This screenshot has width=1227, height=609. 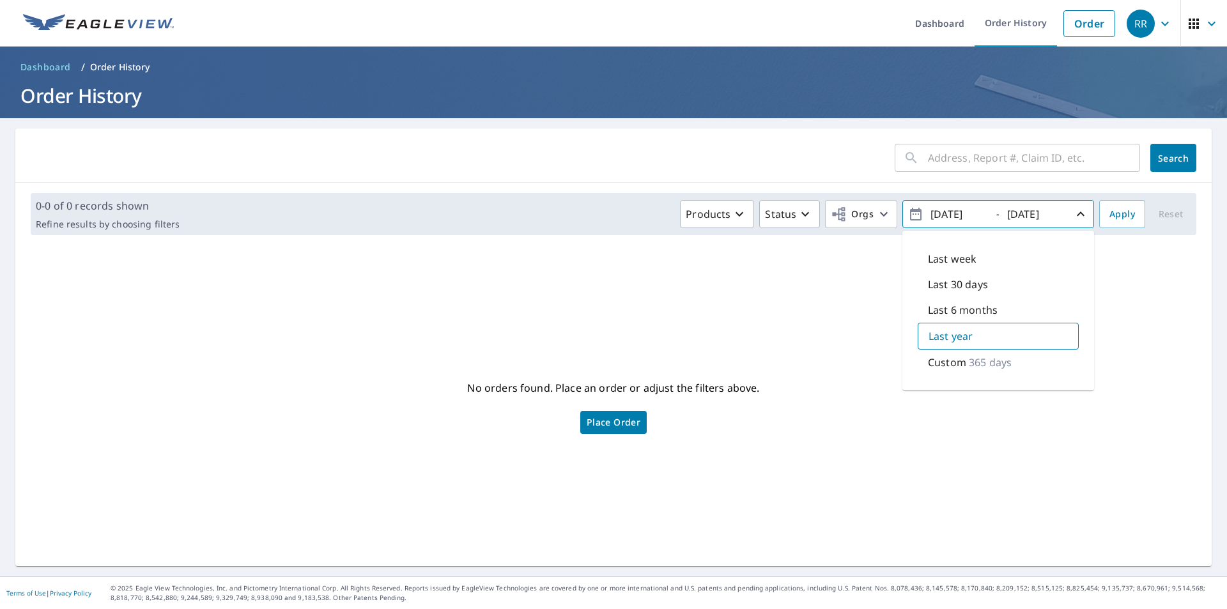 I want to click on a: Privacy Policy, so click(x=70, y=593).